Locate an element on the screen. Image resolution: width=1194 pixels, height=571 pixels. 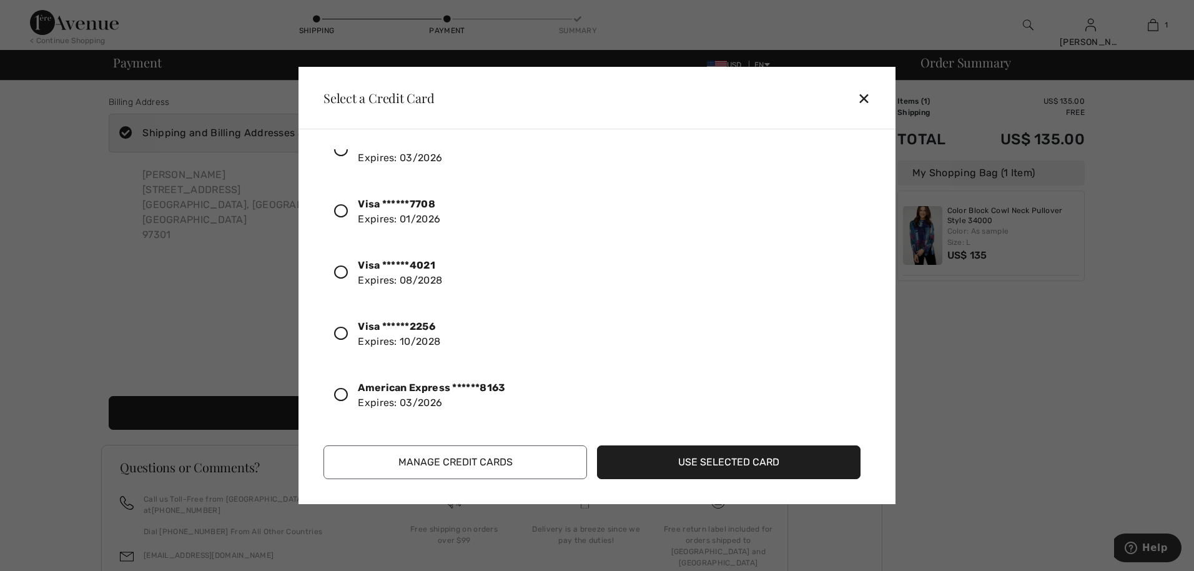
div: Select a Credit Card is located at coordinates (374, 98).